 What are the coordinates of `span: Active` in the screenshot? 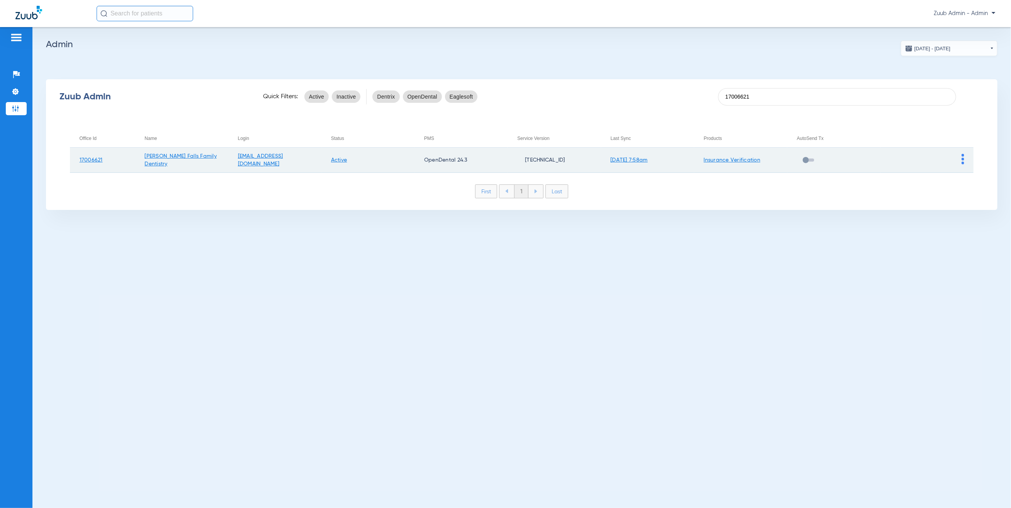 It's located at (317, 97).